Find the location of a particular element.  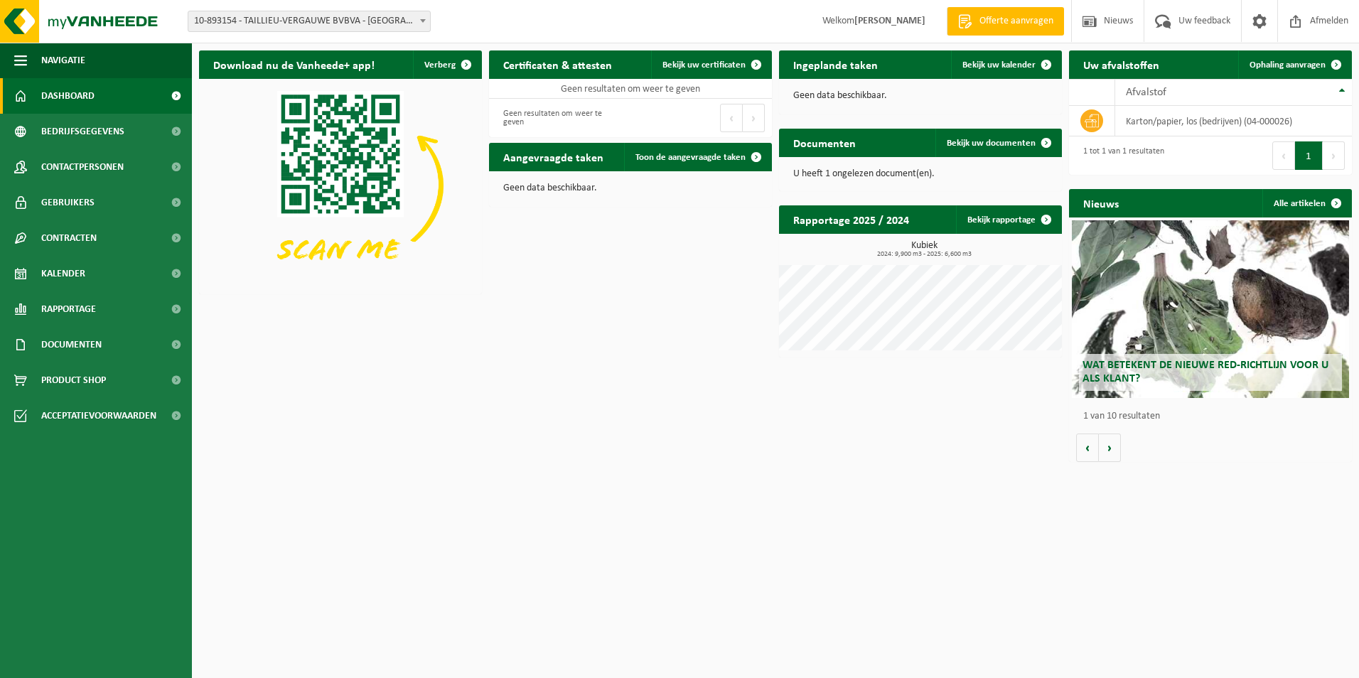

a: Bekijk uw kalender is located at coordinates (1006, 65).